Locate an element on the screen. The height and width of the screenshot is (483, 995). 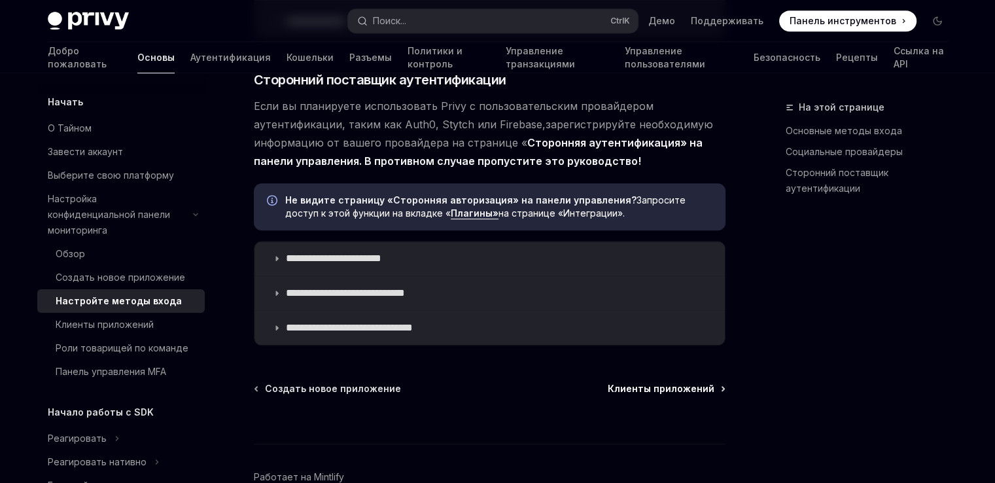
a: О Тайном is located at coordinates (121, 128).